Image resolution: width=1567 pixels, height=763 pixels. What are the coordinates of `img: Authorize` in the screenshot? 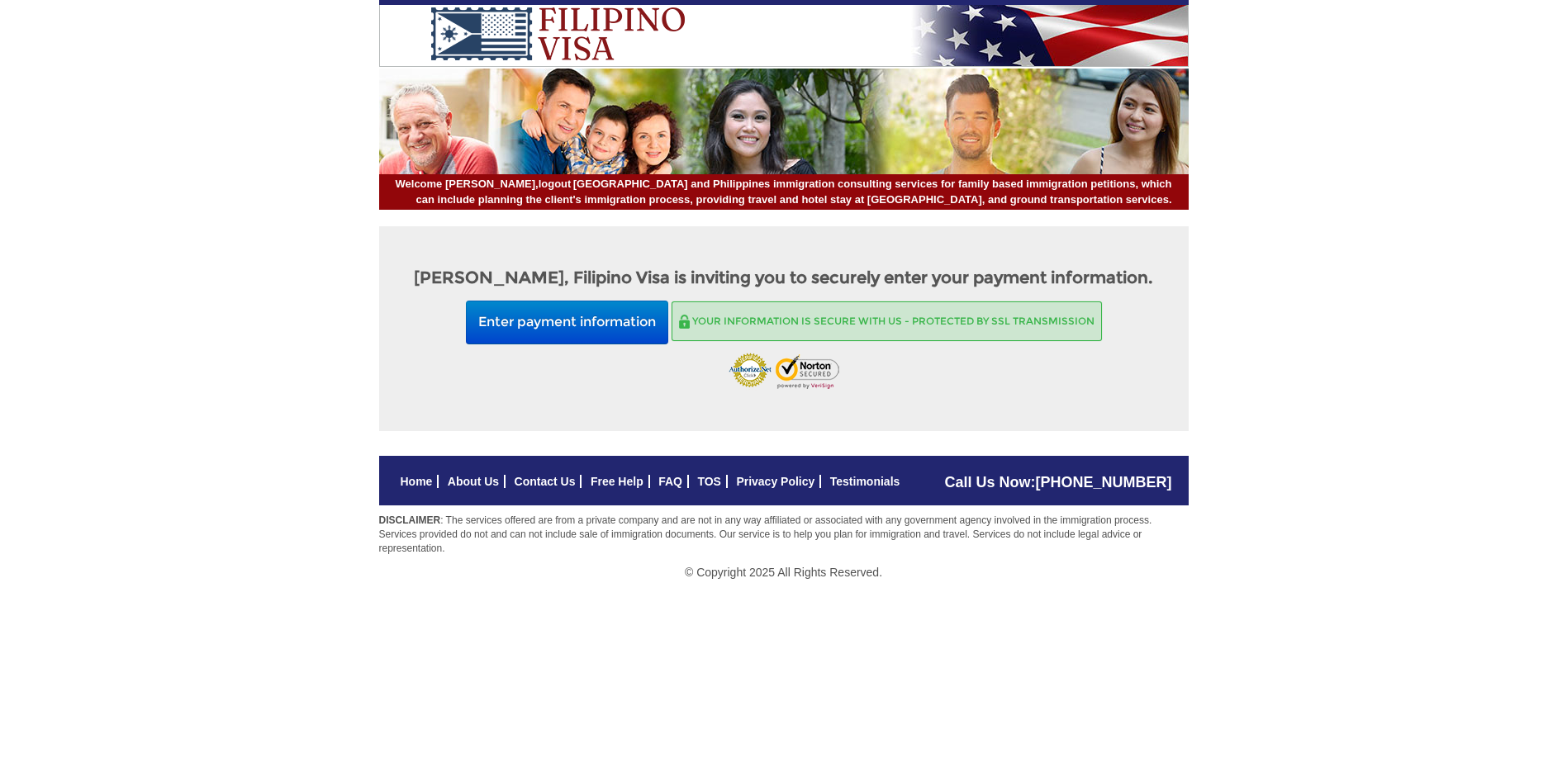 It's located at (750, 372).